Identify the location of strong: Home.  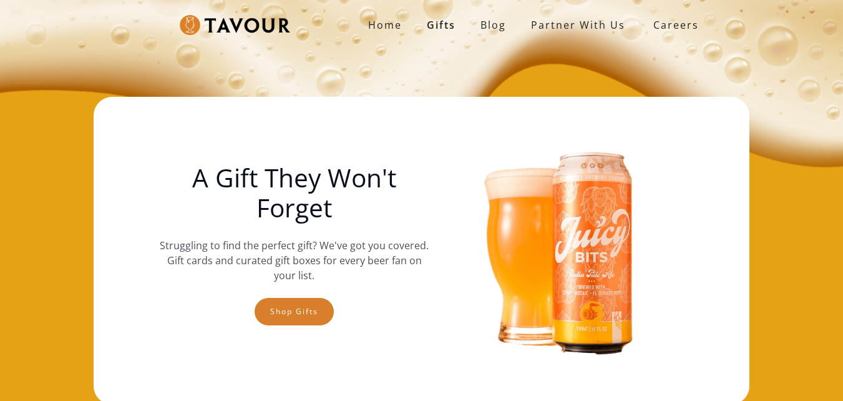
(385, 25).